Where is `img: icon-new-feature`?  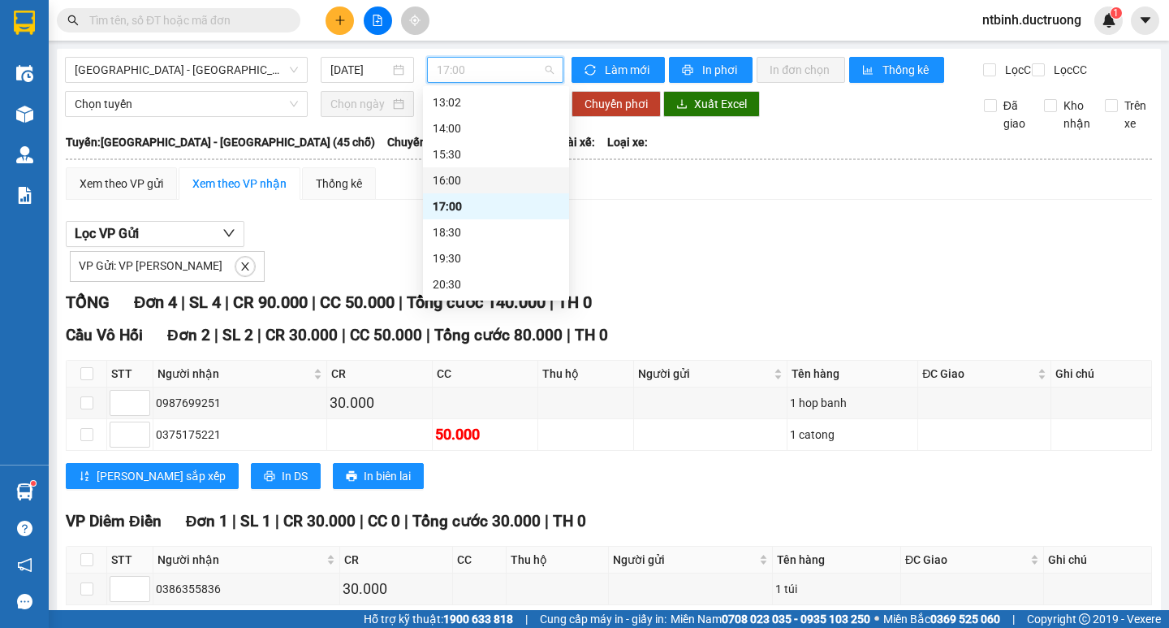 img: icon-new-feature is located at coordinates (1109, 20).